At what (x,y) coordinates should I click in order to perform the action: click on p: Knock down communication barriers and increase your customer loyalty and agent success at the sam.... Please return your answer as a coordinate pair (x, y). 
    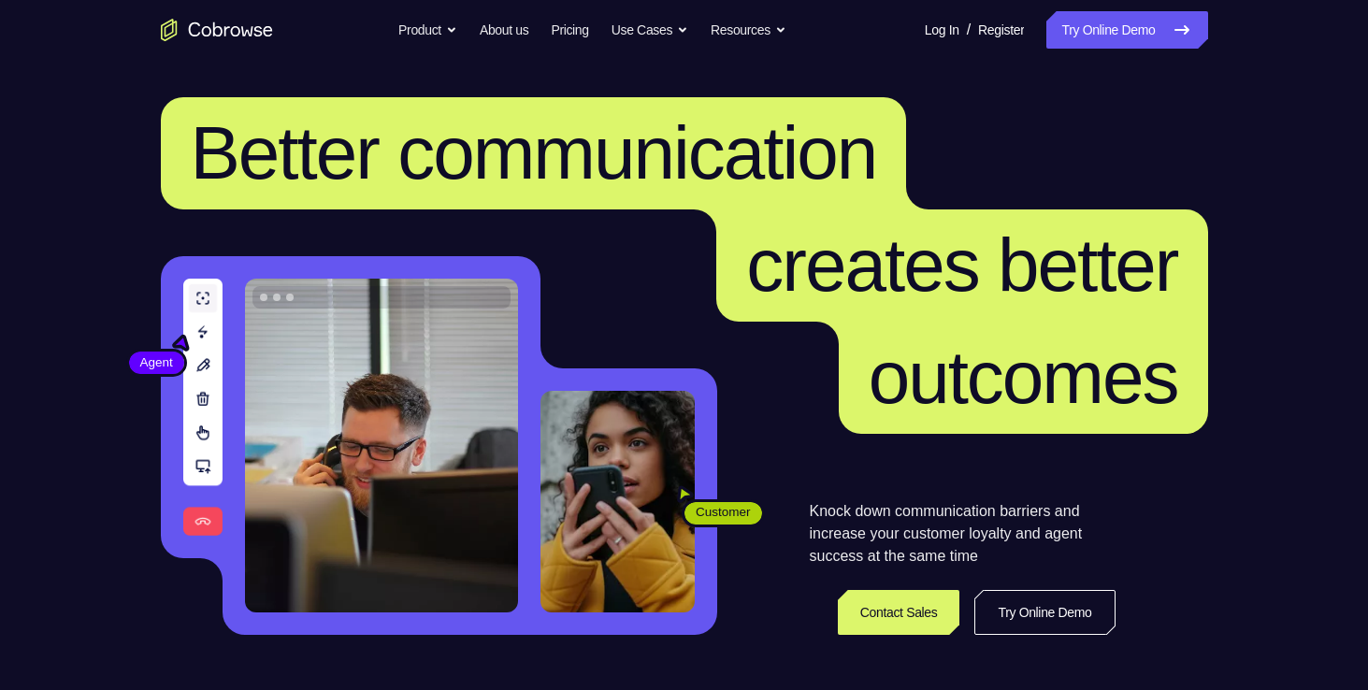
    Looking at the image, I should click on (962, 534).